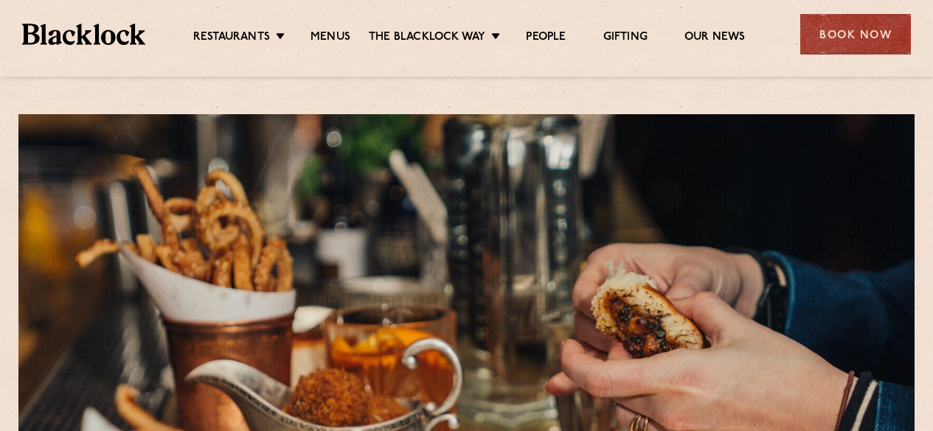  I want to click on div: Book Now, so click(855, 34).